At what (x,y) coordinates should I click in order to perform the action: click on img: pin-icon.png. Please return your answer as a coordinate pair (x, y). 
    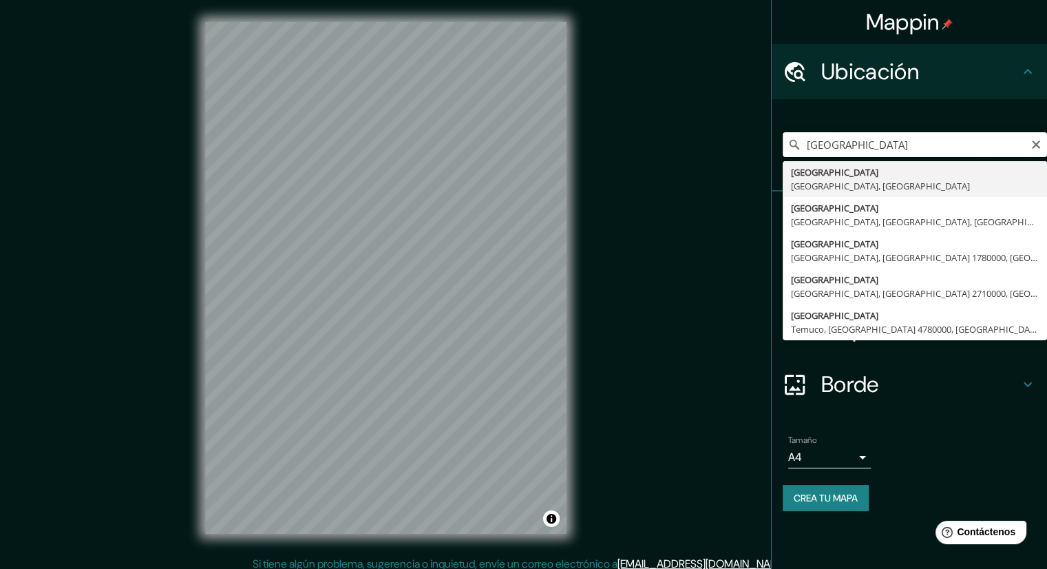
    Looking at the image, I should click on (947, 24).